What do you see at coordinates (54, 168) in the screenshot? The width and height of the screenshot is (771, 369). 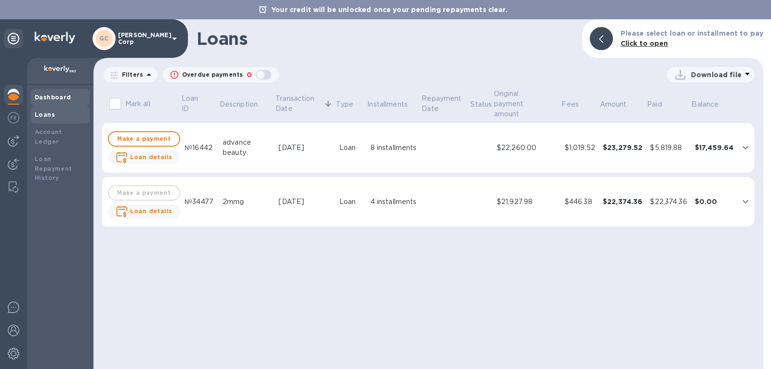 I see `b: Loan Repayment History` at bounding box center [54, 168].